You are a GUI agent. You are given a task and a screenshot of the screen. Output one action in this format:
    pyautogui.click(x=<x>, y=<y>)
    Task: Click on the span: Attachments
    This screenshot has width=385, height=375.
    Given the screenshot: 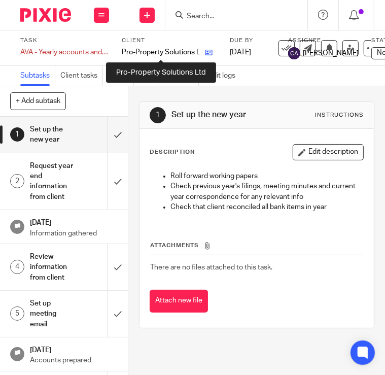 What is the action you would take?
    pyautogui.click(x=175, y=245)
    